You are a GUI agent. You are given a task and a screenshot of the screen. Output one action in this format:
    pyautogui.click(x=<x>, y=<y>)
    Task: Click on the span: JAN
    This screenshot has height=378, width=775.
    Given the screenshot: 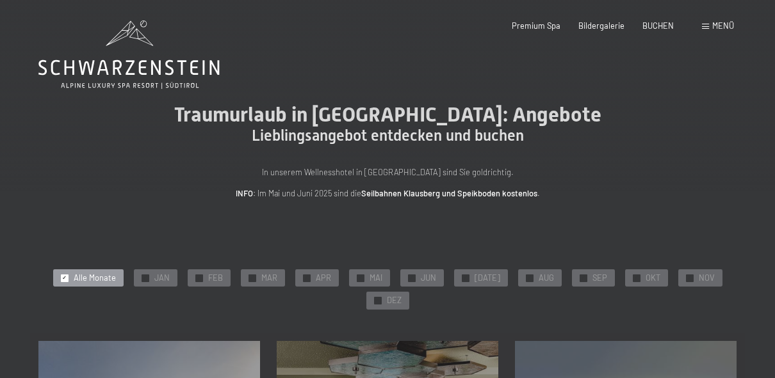 What is the action you would take?
    pyautogui.click(x=162, y=278)
    